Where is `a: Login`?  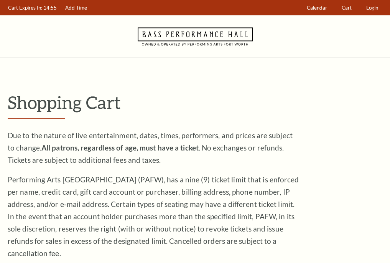 a: Login is located at coordinates (373, 8).